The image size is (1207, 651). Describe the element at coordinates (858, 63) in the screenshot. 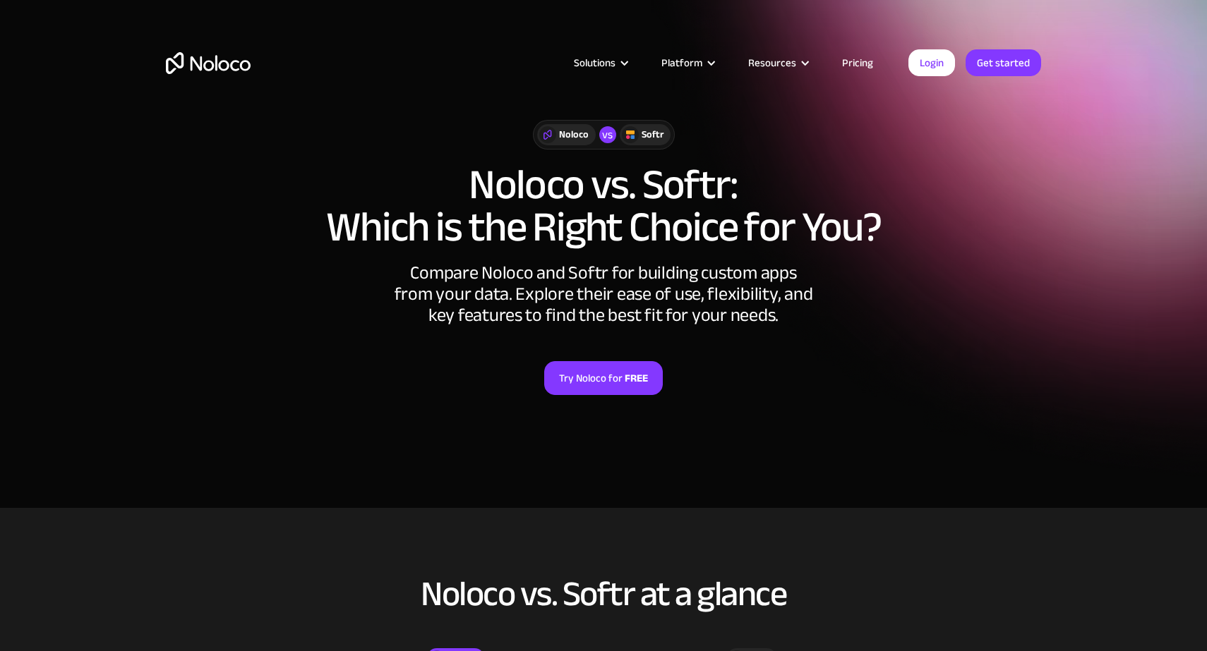

I see `a: Pricing` at that location.